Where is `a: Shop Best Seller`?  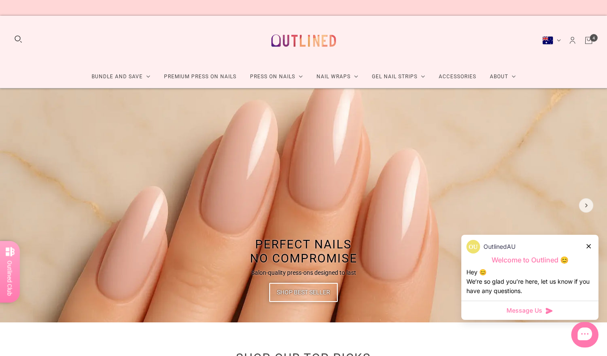
a: Shop Best Seller is located at coordinates (303, 292).